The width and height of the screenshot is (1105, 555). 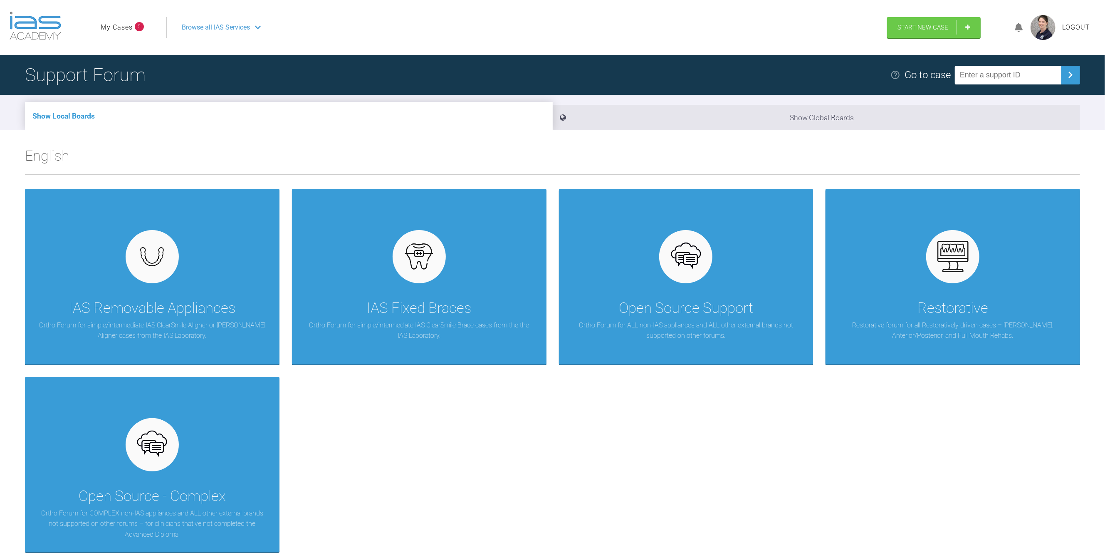 What do you see at coordinates (923, 27) in the screenshot?
I see `span: Start New Case` at bounding box center [923, 27].